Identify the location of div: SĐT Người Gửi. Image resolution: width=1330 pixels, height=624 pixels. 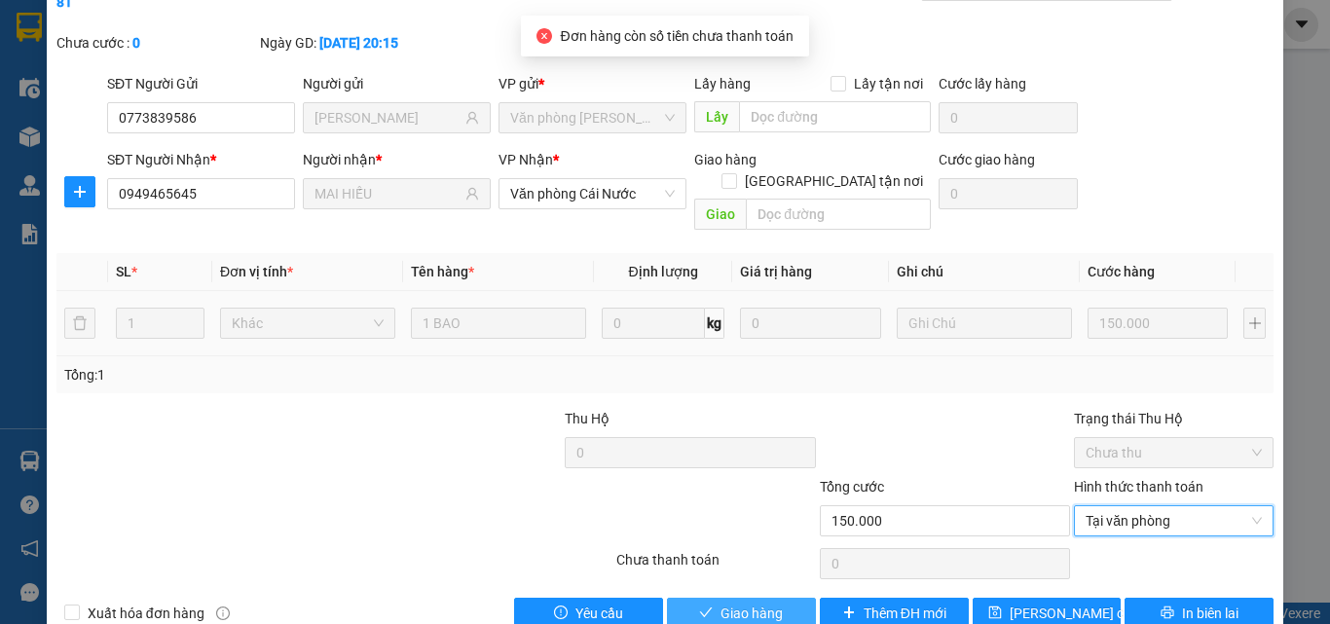
(201, 84).